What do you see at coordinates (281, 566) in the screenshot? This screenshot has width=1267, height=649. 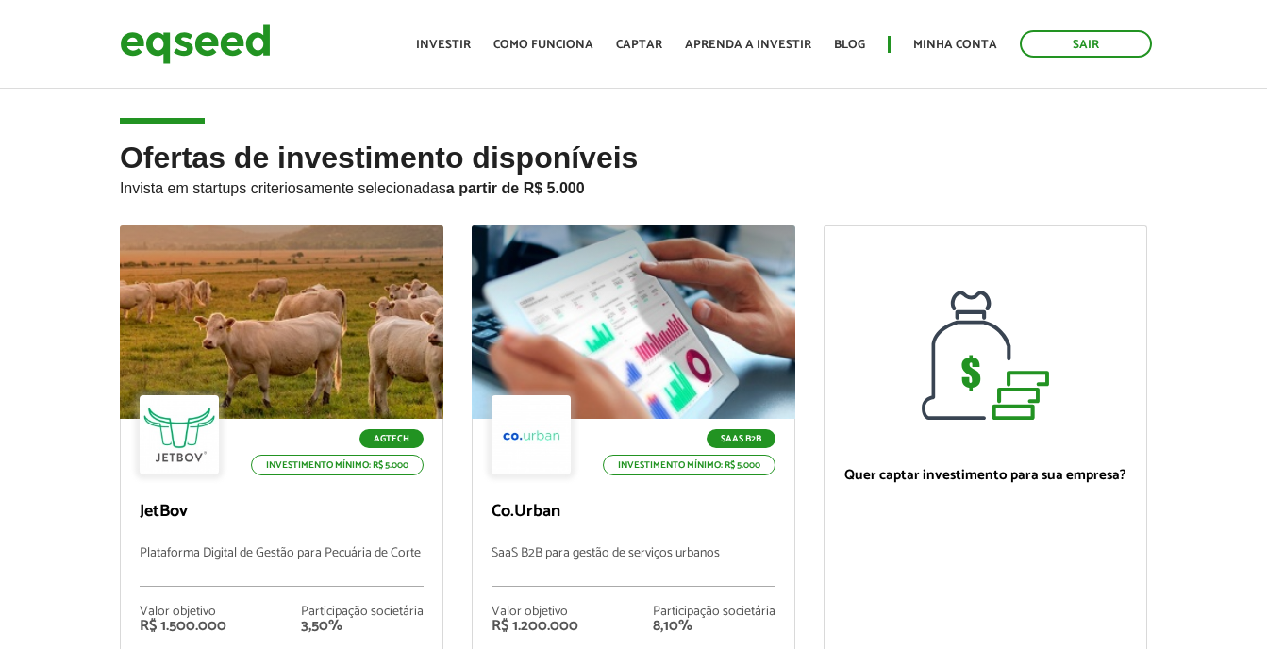 I see `p: Plataforma Digital de Gestão para Pecuária de Corte` at bounding box center [281, 566].